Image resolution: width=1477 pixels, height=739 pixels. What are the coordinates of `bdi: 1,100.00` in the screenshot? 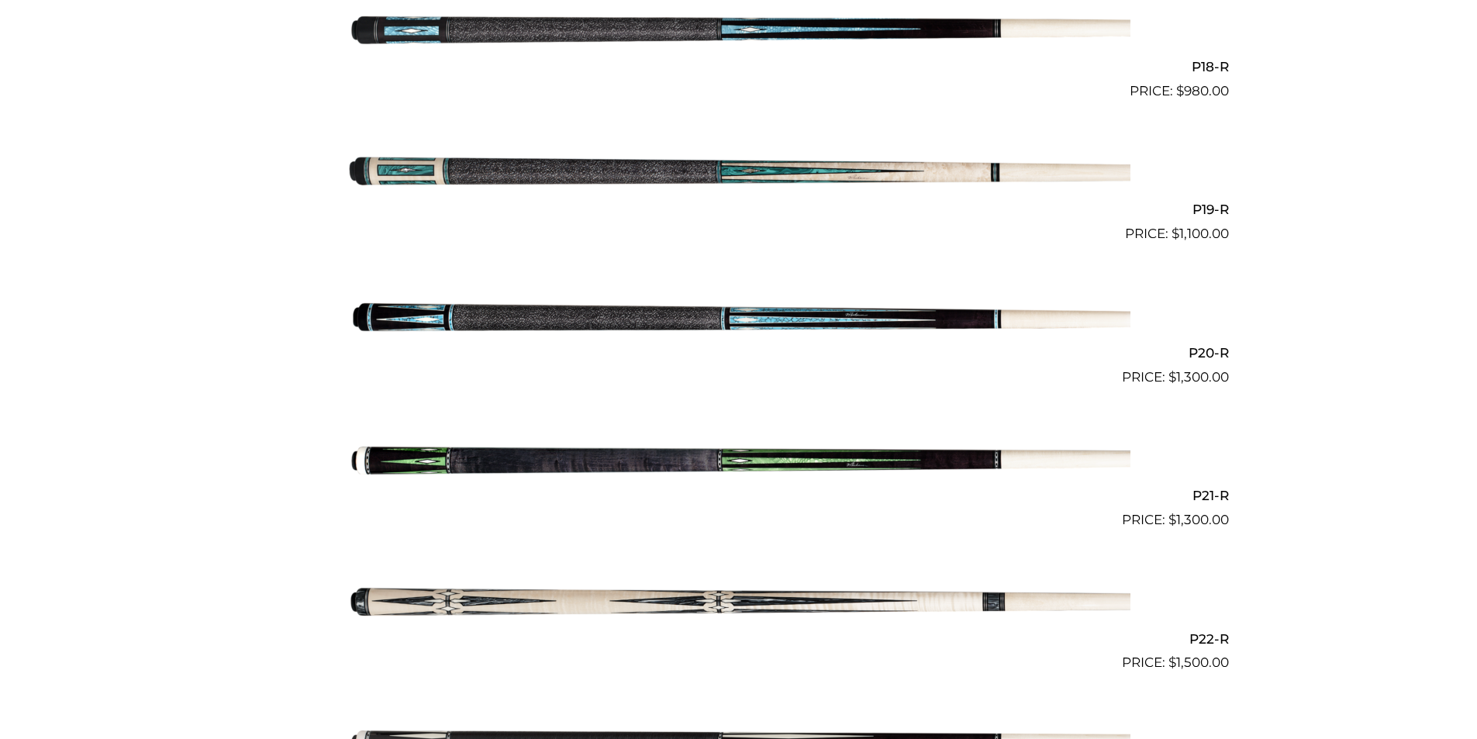 It's located at (1200, 233).